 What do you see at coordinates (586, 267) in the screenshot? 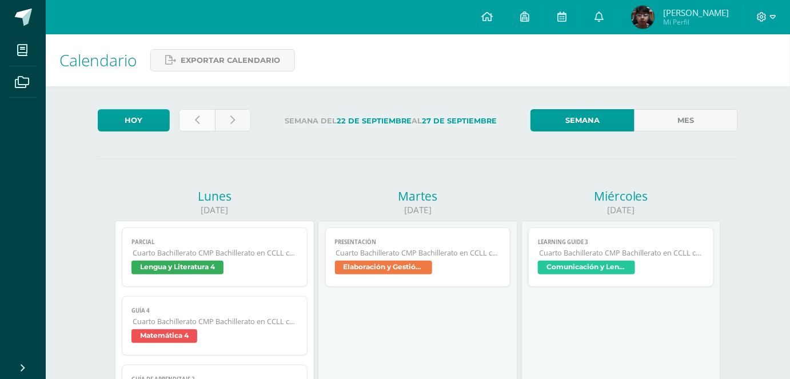
I see `span: Comunicación y Lenguaje L3 Inglés` at bounding box center [586, 267].